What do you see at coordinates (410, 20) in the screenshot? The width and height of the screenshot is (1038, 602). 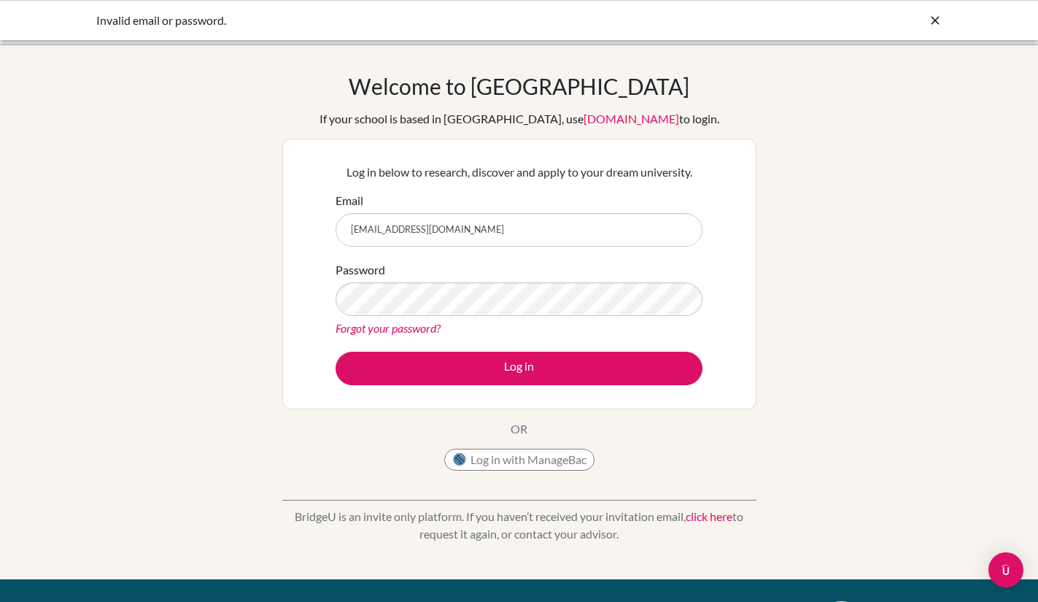 I see `div: Invalid email or password.` at bounding box center [410, 20].